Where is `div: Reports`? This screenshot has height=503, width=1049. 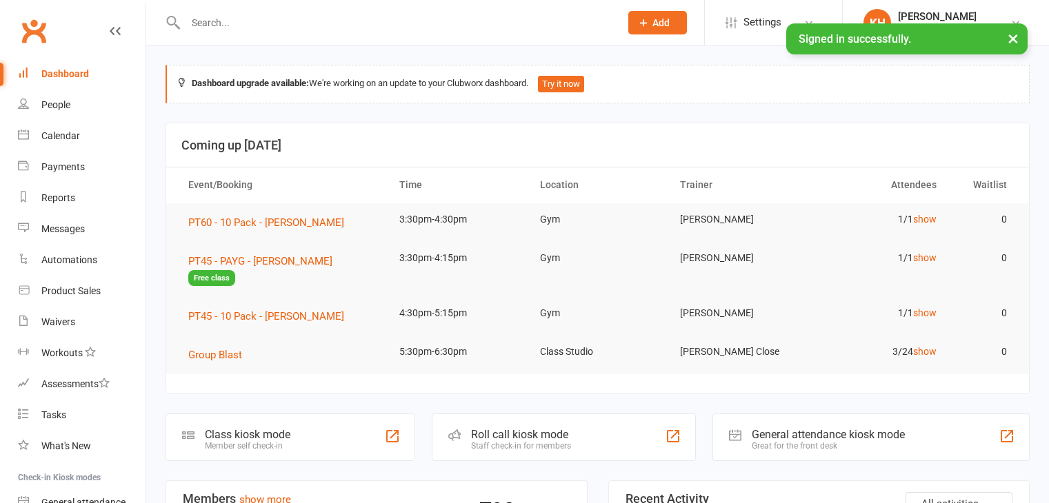
div: Reports is located at coordinates (58, 198).